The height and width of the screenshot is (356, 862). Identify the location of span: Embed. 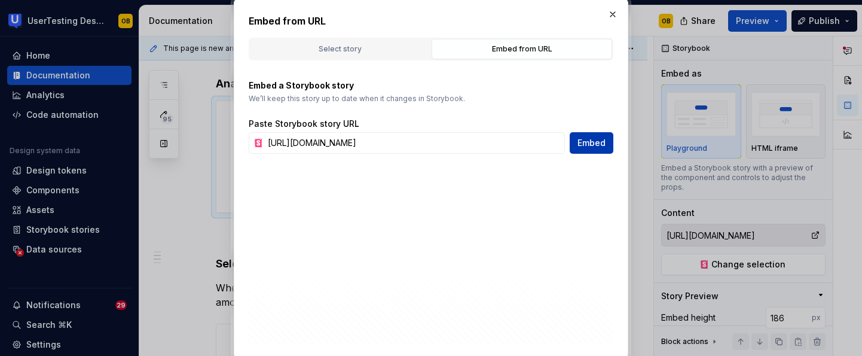
(591, 143).